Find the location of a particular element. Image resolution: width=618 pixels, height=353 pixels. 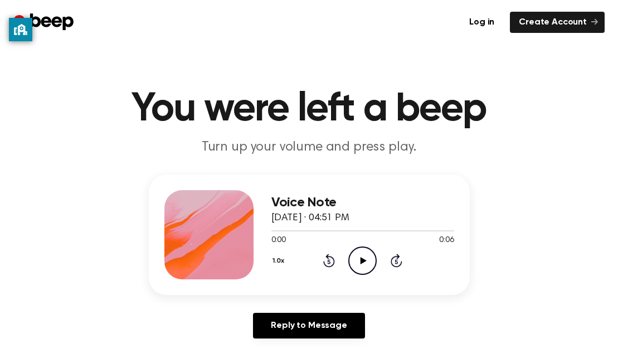

a: Log in is located at coordinates (481, 22).